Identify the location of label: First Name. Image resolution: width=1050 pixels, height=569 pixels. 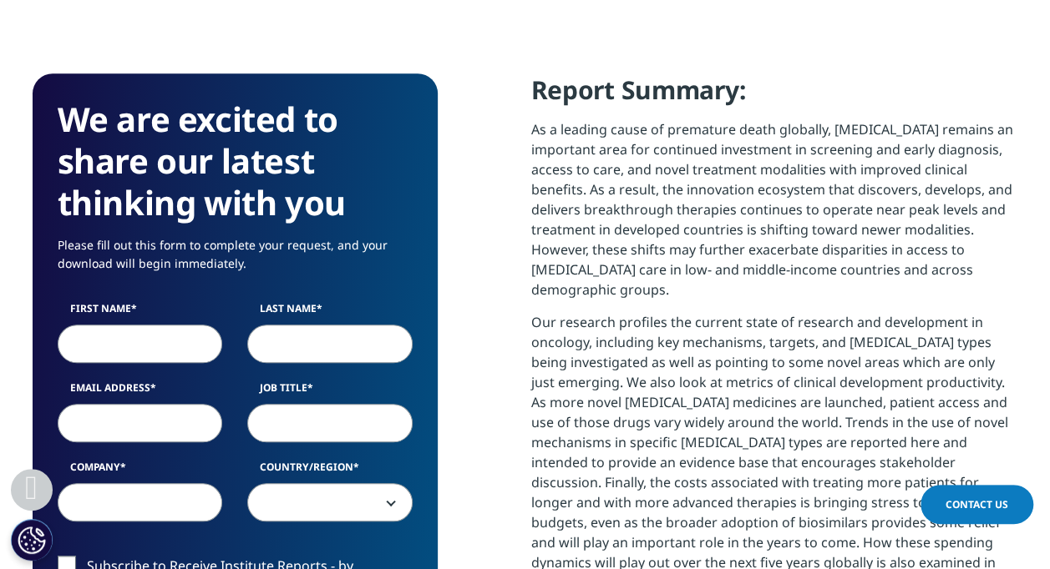
(140, 313).